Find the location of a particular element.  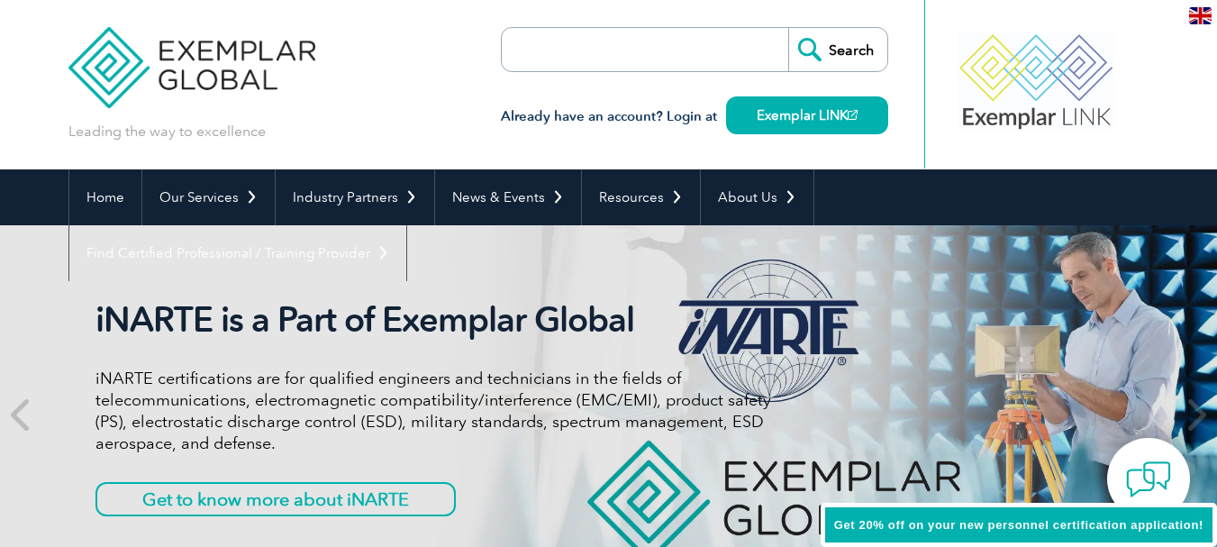

a: Get to know more about iNARTE is located at coordinates (276, 499).